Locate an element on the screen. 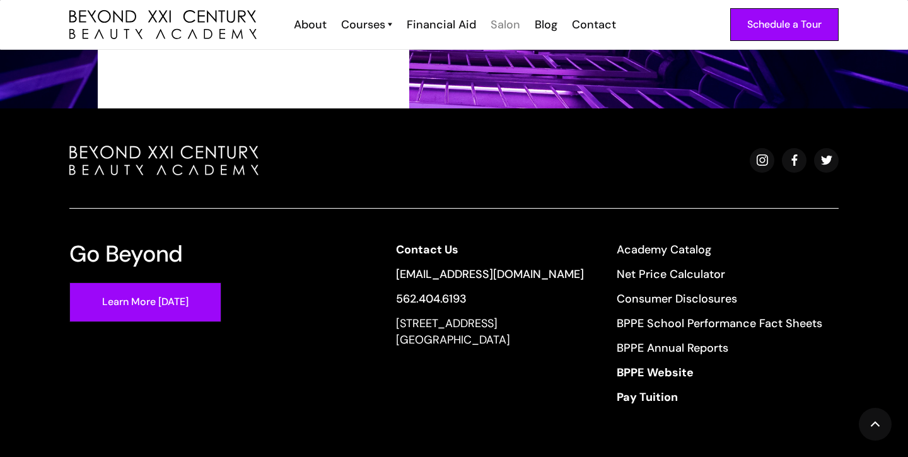 This screenshot has height=457, width=908. div: Financial Aid is located at coordinates (441, 25).